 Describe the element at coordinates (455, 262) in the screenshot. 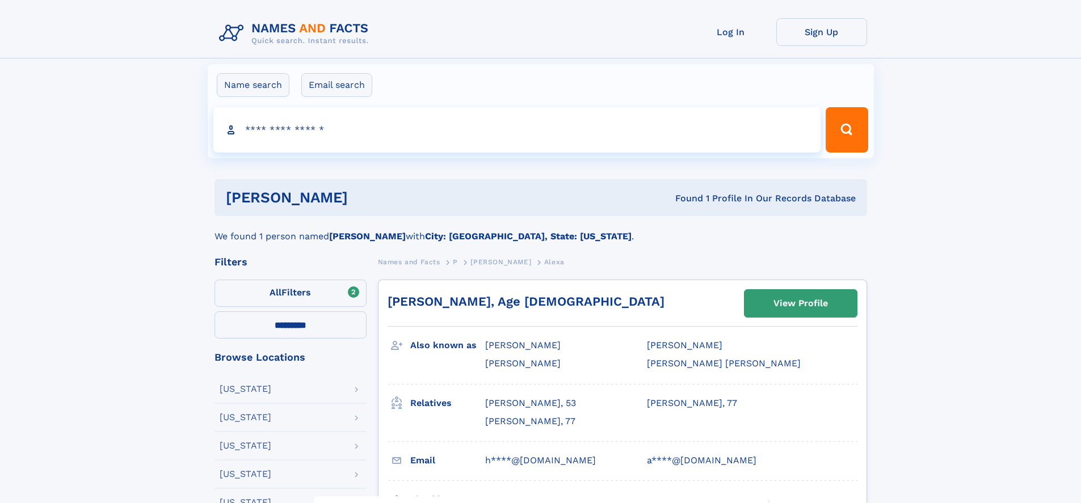

I see `a: P` at that location.